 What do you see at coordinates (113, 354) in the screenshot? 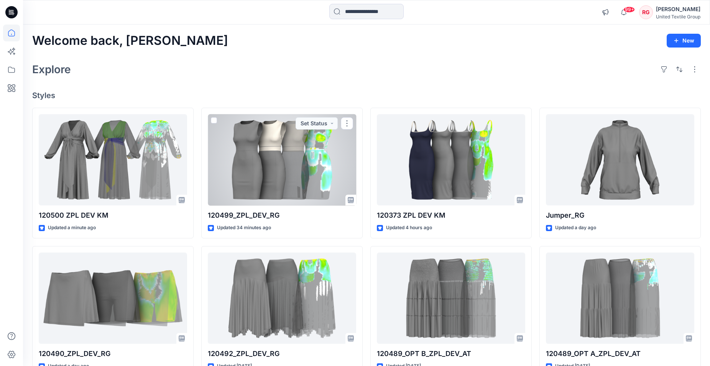
I see `p: 120490_ZPL_DEV_RG` at bounding box center [113, 354].